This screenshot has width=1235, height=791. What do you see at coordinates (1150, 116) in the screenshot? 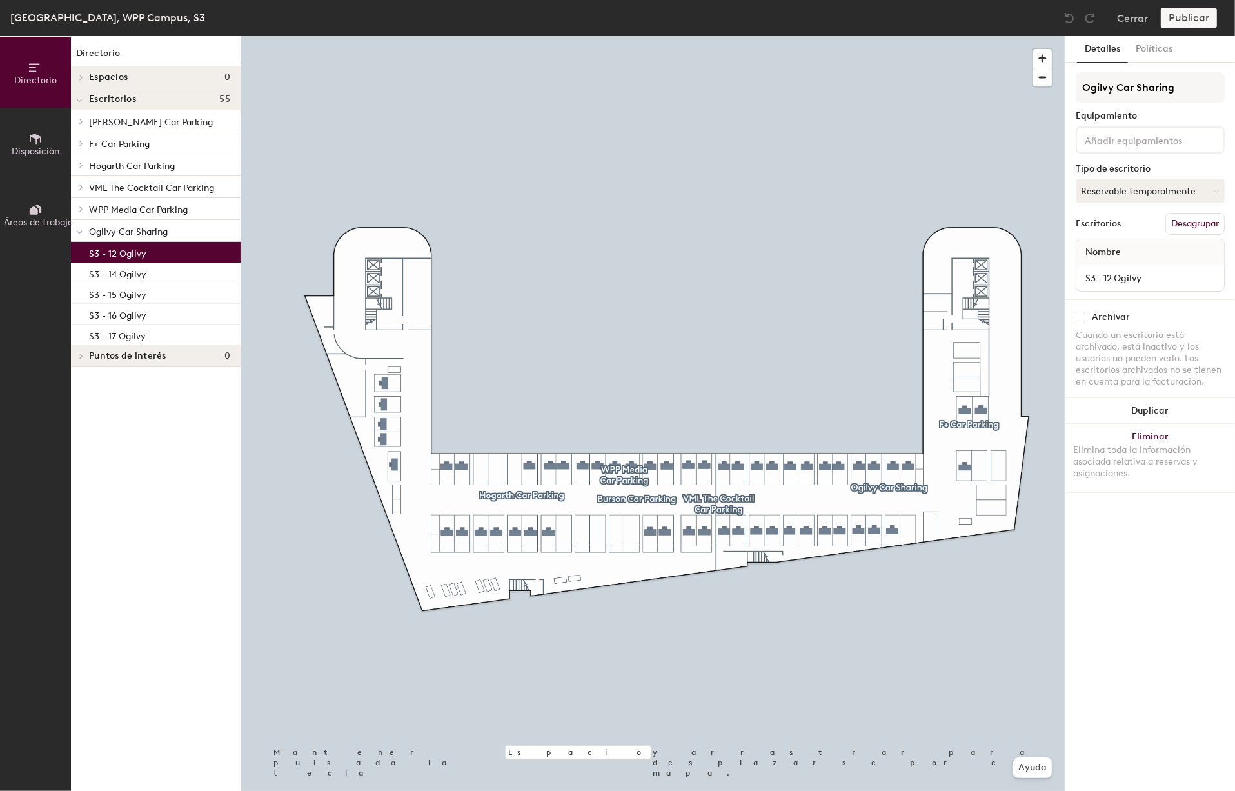
I see `div: Equipamiento` at bounding box center [1150, 116].